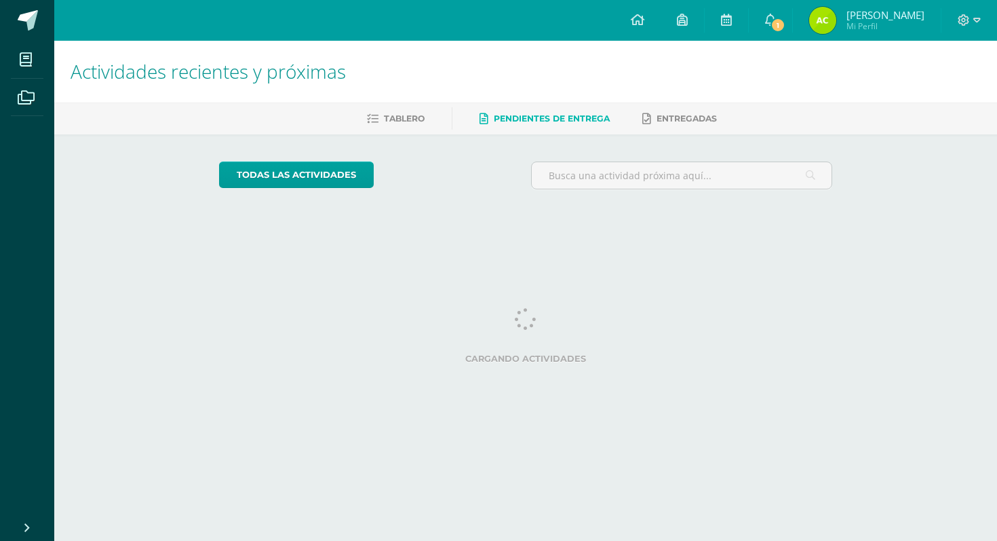  What do you see at coordinates (545, 119) in the screenshot?
I see `a: Pendientes de entrega` at bounding box center [545, 119].